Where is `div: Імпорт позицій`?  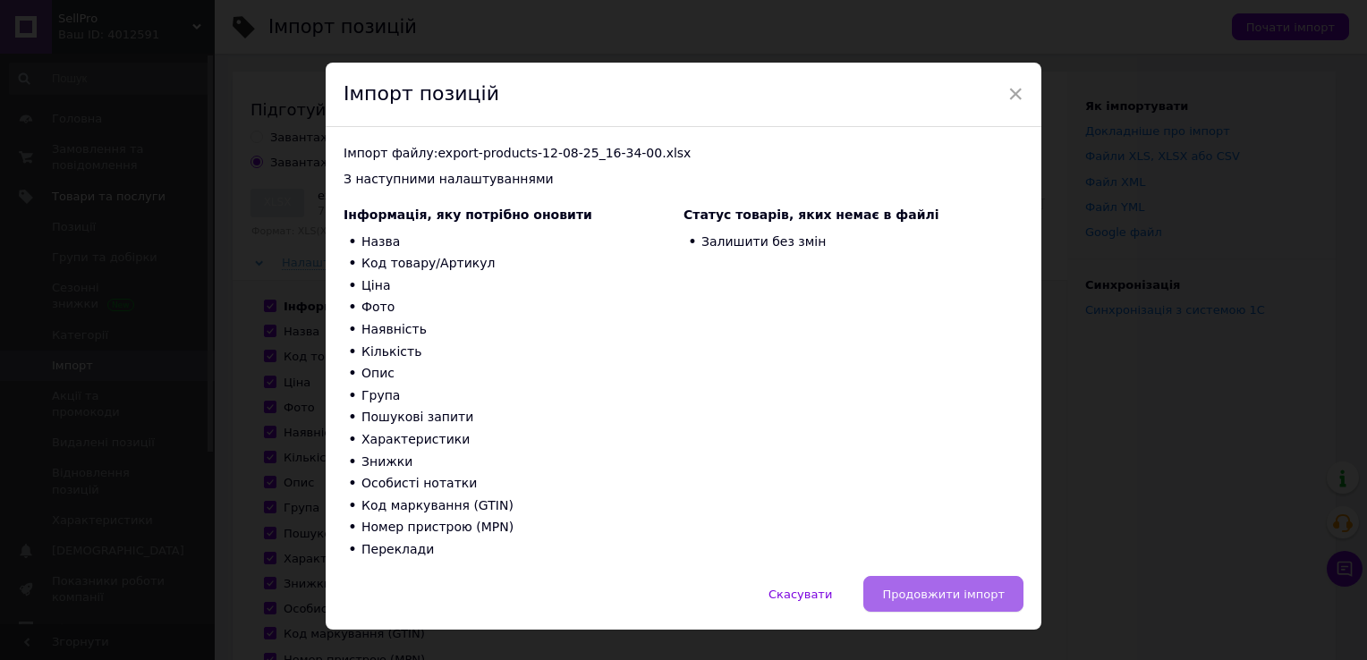
div: Імпорт позицій is located at coordinates (684, 95).